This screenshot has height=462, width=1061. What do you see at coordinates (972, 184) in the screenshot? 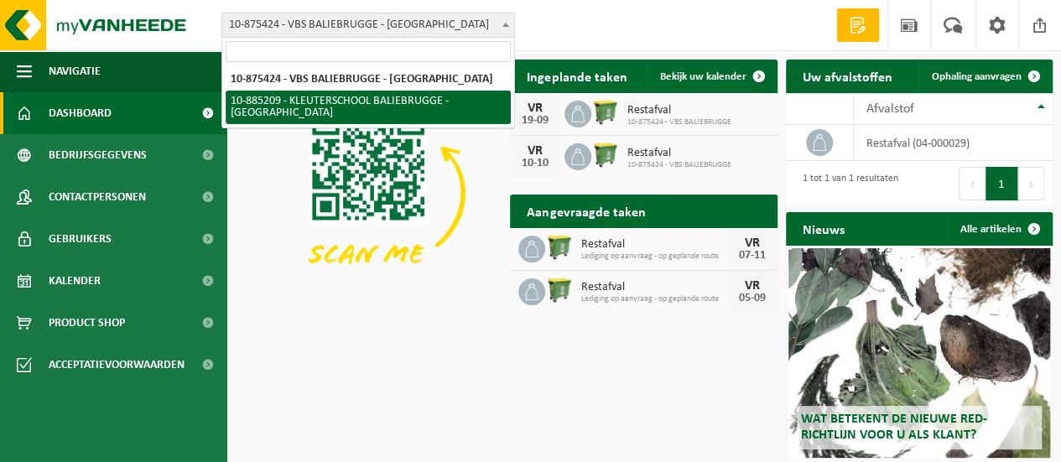
I see `button: Previous` at bounding box center [972, 184].